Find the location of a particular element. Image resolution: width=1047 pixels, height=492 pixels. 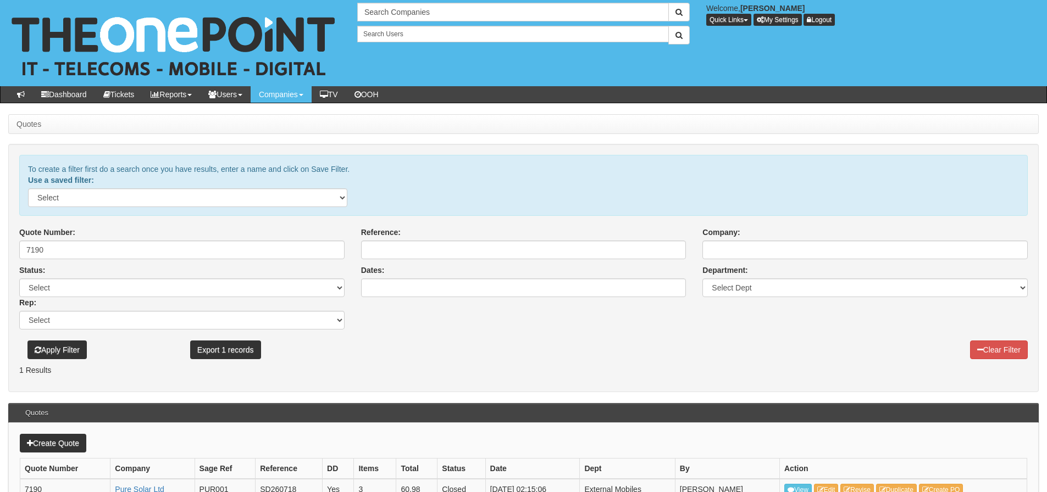

label: Status: is located at coordinates (32, 270).